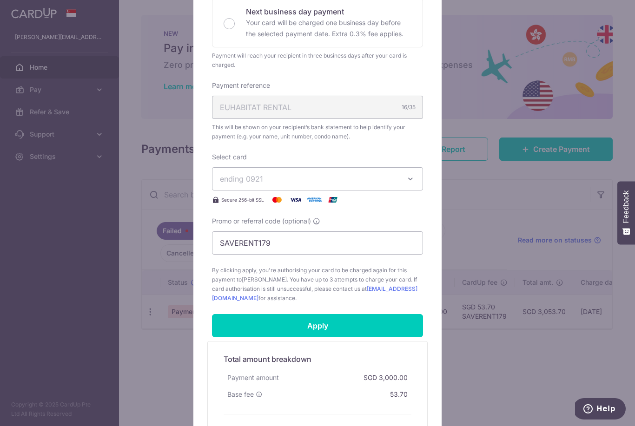  Describe the element at coordinates (261, 221) in the screenshot. I see `span: Promo or referral code (optional)` at that location.